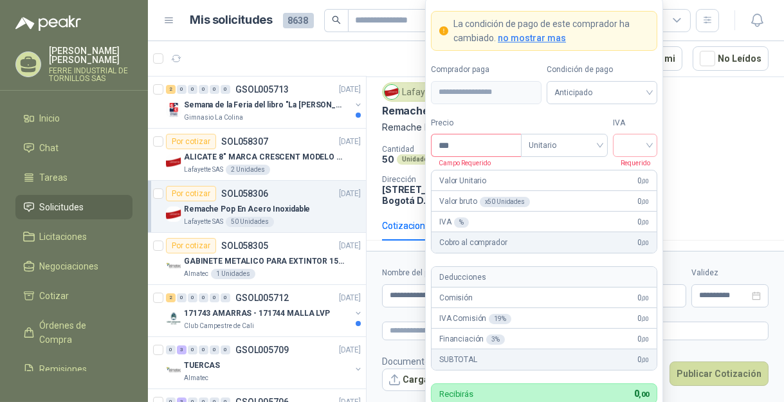 The width and height of the screenshot is (784, 402). I want to click on p: Deducciones, so click(462, 277).